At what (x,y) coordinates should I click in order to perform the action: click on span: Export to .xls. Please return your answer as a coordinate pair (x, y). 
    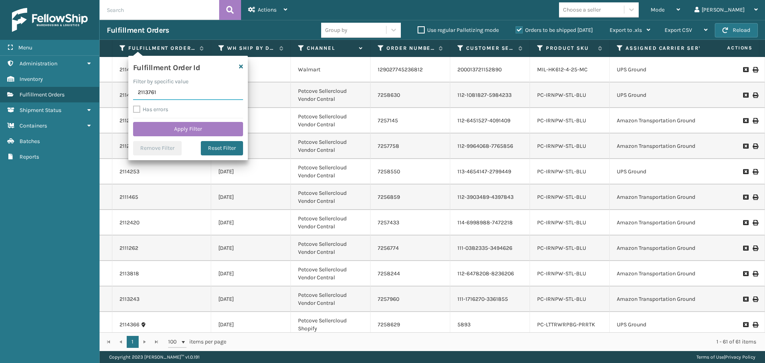
    Looking at the image, I should click on (626, 30).